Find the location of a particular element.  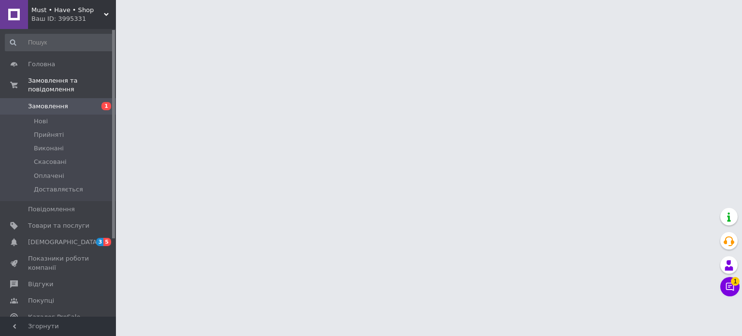

div: Ваш ID: 3995331 is located at coordinates (73, 19).